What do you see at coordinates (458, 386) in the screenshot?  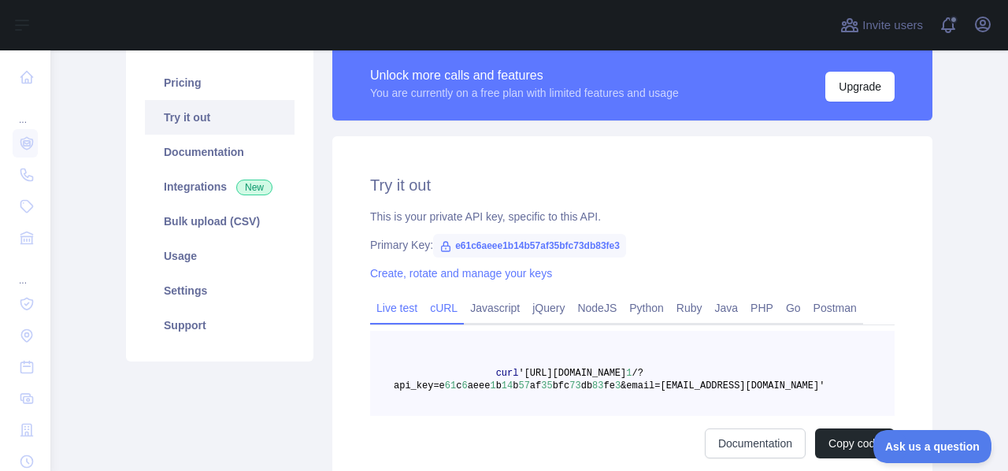 I see `span: c` at bounding box center [458, 386].